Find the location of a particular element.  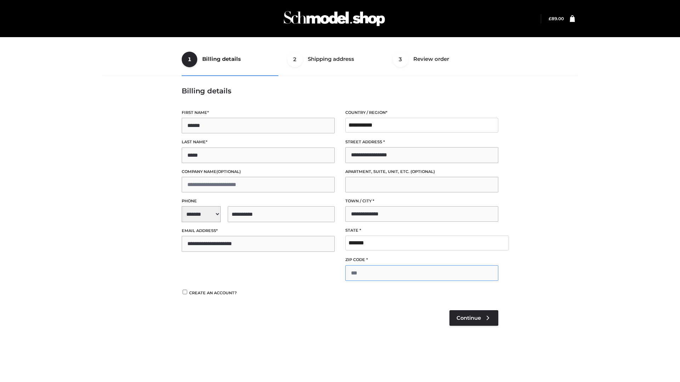

label: Country / Region is located at coordinates (422, 113).